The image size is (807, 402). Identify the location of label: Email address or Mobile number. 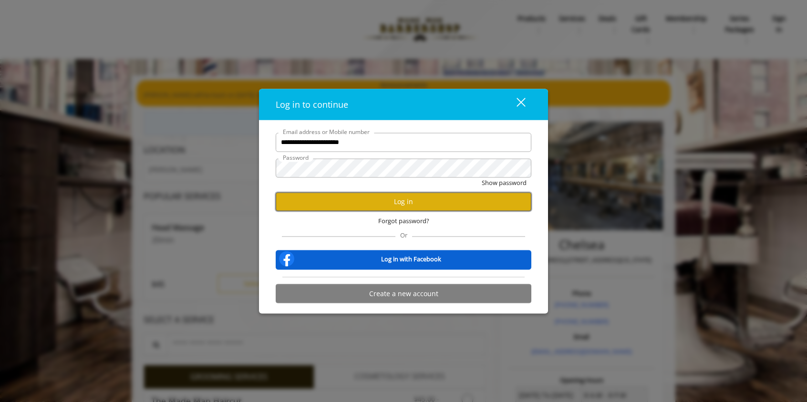
(326, 131).